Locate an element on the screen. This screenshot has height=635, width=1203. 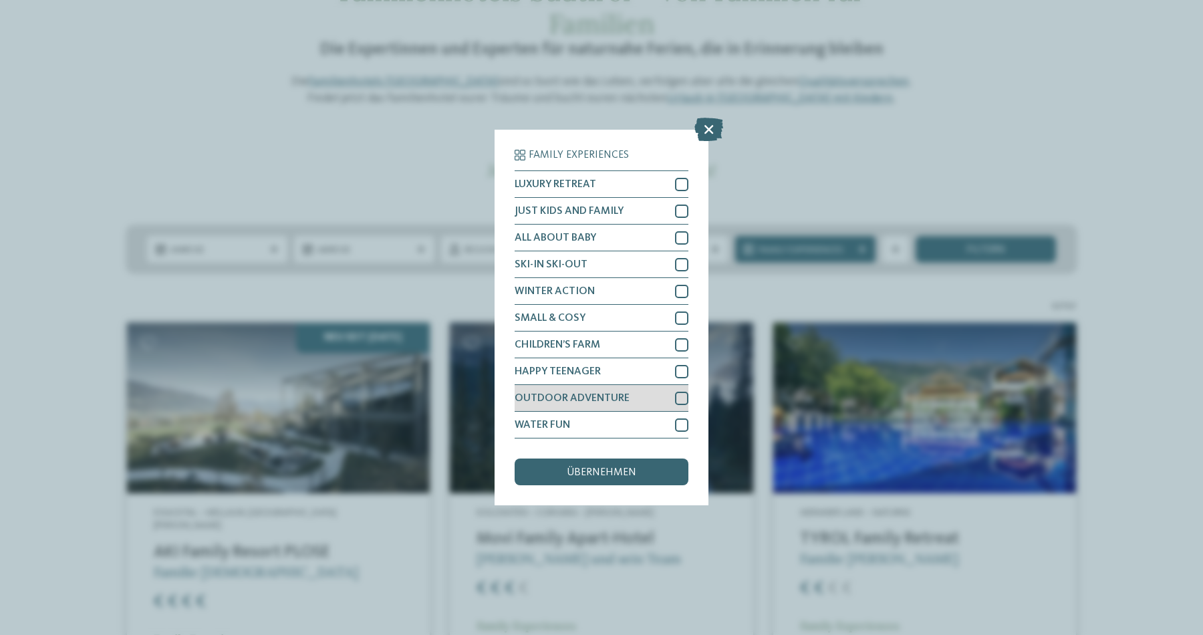
span: ALL ABOUT BABY is located at coordinates (555, 238).